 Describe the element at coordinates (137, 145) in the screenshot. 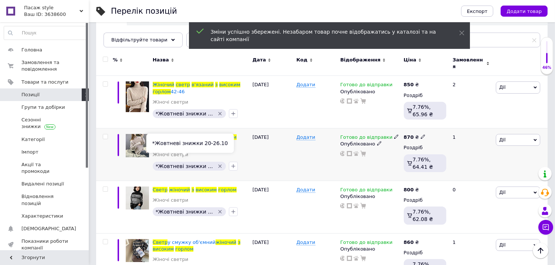

I see `img: Свитер женский с высоким горлом вязанный` at that location.